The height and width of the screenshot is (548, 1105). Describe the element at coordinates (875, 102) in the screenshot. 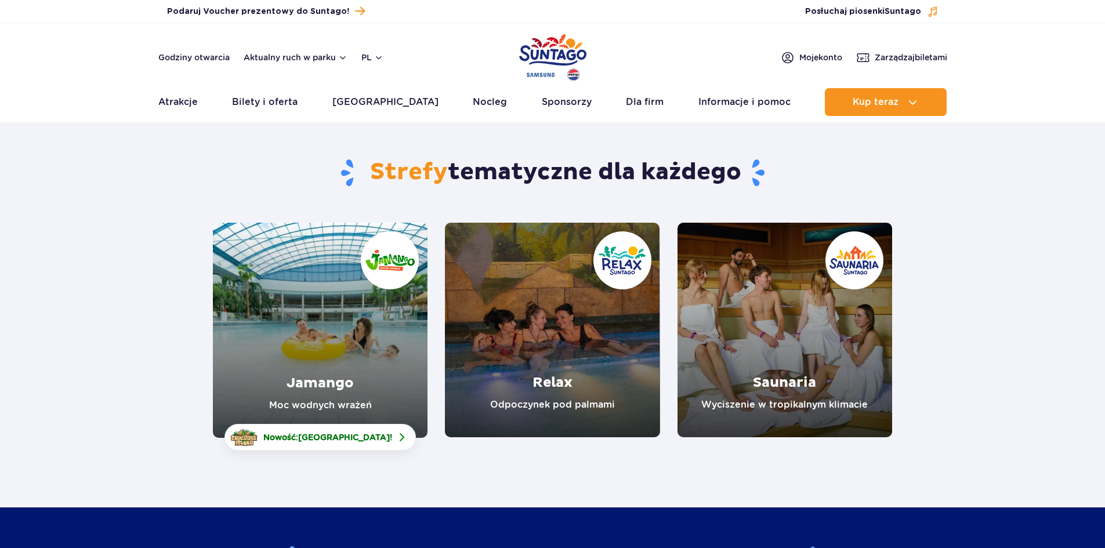

I see `span: Kup teraz` at that location.